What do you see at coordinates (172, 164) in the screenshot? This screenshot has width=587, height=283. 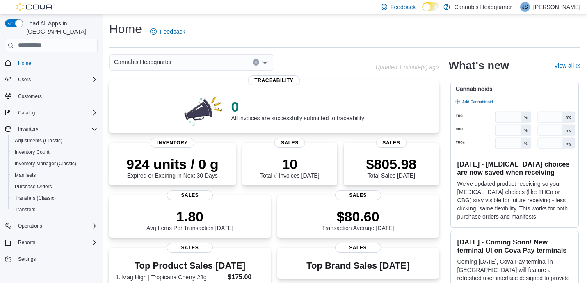 I see `p: 924 units / 0 g` at bounding box center [172, 164].